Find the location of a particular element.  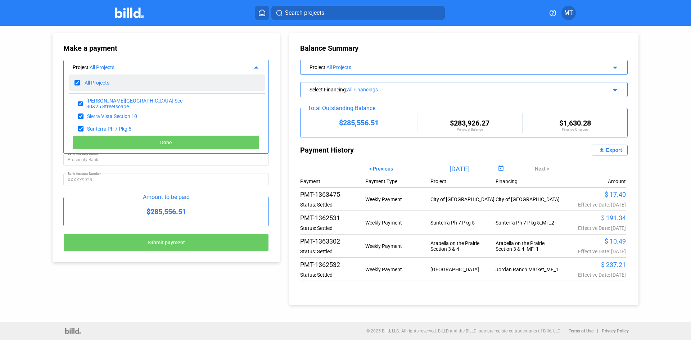

button: Open calendar is located at coordinates (500, 169).